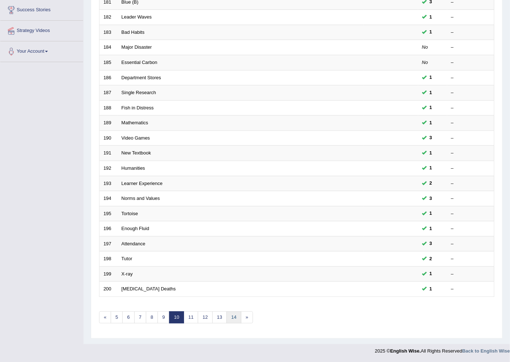  Describe the element at coordinates (135, 228) in the screenshot. I see `a: Enough Fluid` at that location.